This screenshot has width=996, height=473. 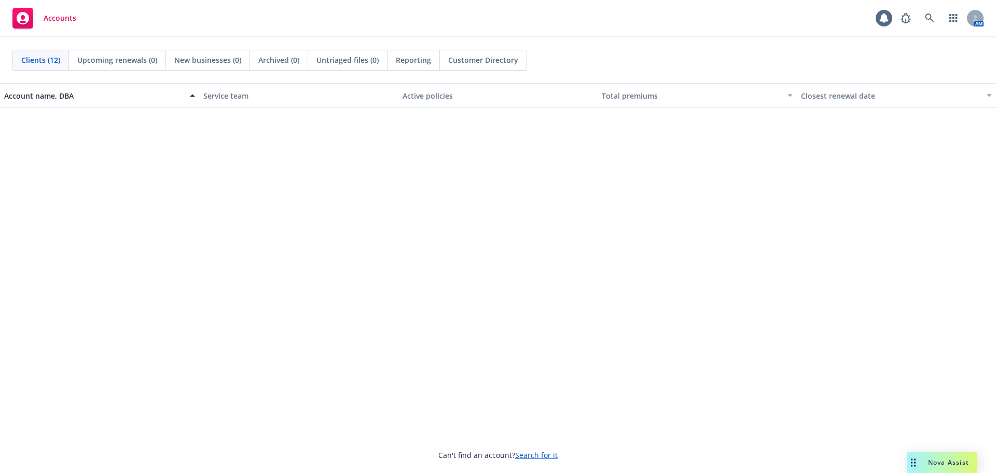 What do you see at coordinates (117, 60) in the screenshot?
I see `span: Upcoming renewals (0)` at bounding box center [117, 60].